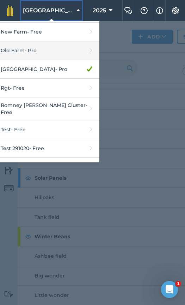  What do you see at coordinates (144, 11) in the screenshot?
I see `img: A question mark icon` at bounding box center [144, 11].